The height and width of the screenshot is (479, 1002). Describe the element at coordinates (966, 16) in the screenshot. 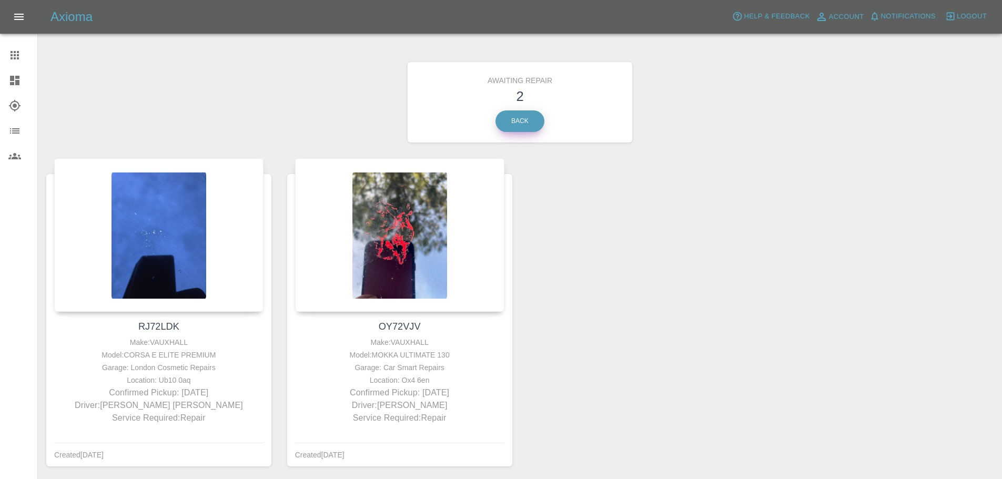

I see `button: Logout` at that location.